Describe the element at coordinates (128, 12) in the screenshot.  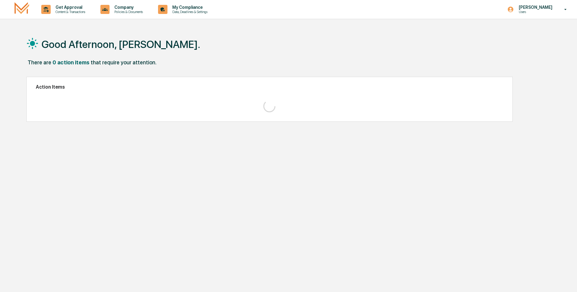
I see `p: Policies & Documents` at that location.